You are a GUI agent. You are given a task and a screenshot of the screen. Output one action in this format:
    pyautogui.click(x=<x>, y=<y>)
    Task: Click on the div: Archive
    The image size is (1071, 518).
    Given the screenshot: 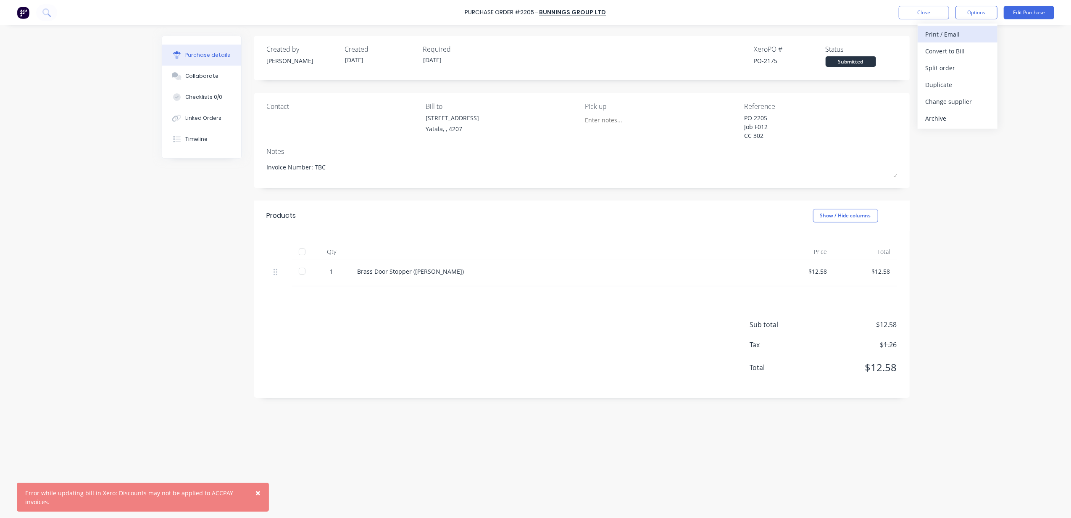 What is the action you would take?
    pyautogui.click(x=958, y=118)
    